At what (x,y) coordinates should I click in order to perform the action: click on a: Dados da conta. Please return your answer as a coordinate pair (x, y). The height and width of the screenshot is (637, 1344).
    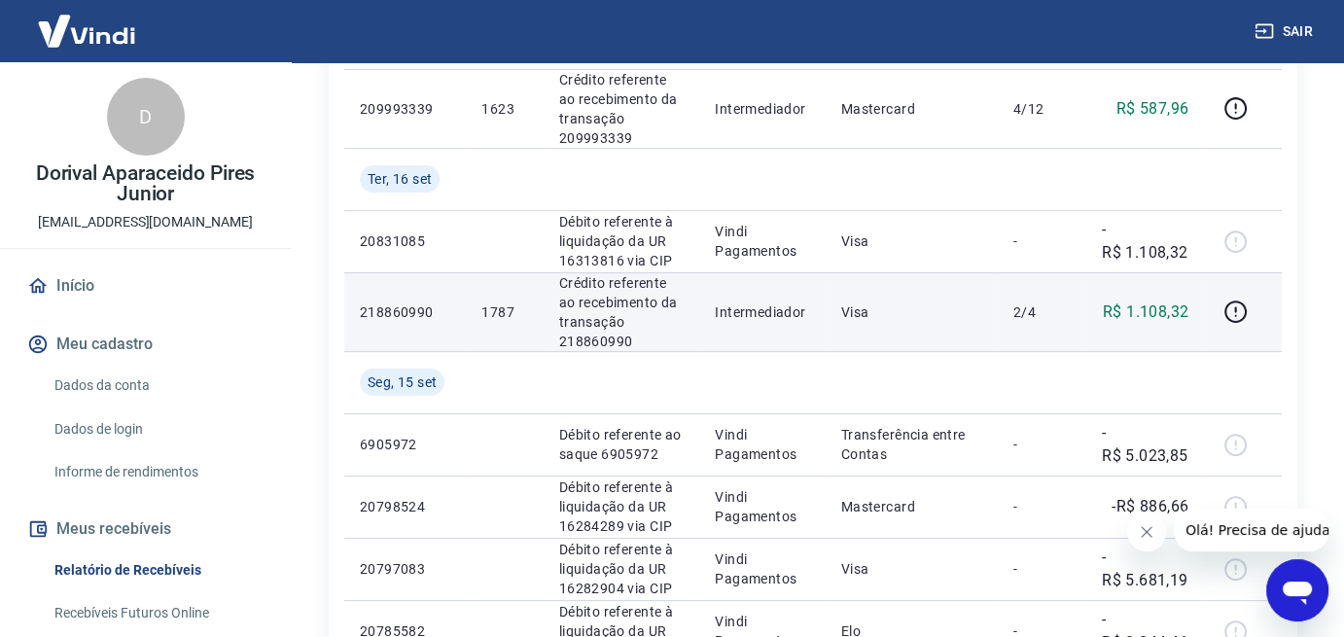
    Looking at the image, I should click on (157, 385).